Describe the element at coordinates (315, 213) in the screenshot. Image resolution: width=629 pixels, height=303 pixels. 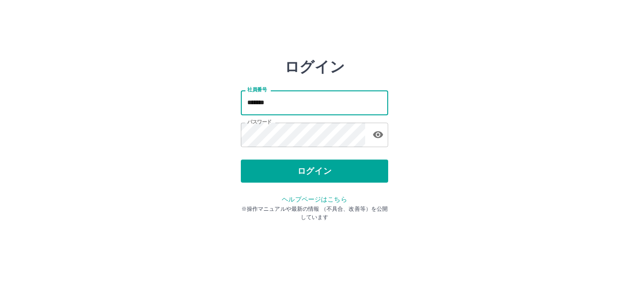
I see `p: ※操作マニュアルや最新の情報 （不具合、改善等）を公開しています` at that location.